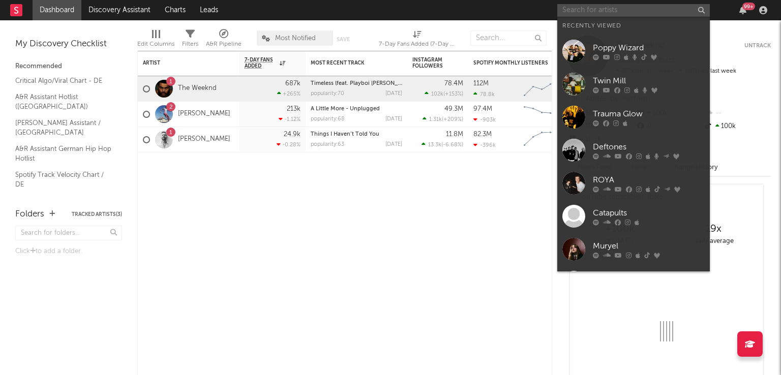 Image resolution: width=781 pixels, height=375 pixels. I want to click on div: Catapults, so click(649, 213).